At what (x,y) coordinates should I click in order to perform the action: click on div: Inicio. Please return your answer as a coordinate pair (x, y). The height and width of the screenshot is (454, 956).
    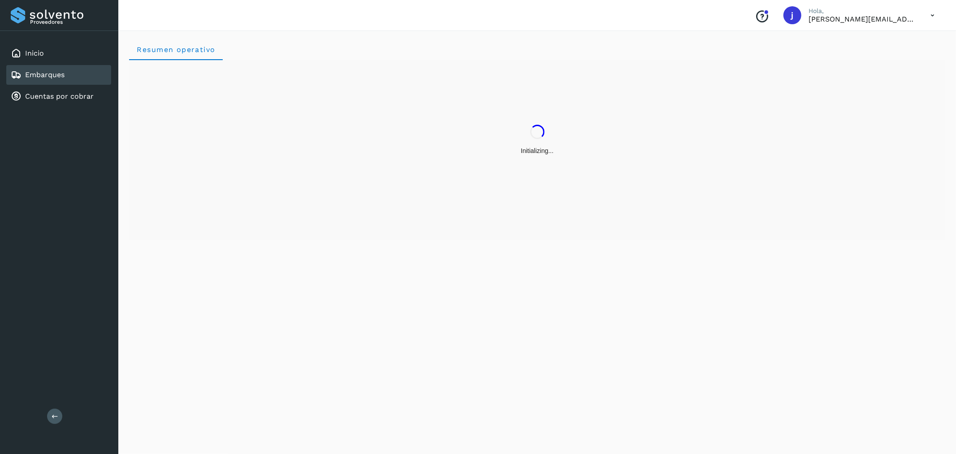
    Looking at the image, I should click on (59, 53).